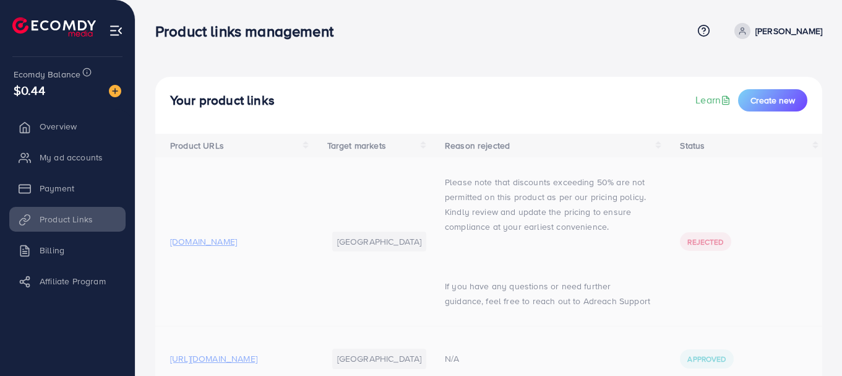 The width and height of the screenshot is (842, 376). What do you see at coordinates (249, 31) in the screenshot?
I see `h3: Product links management` at bounding box center [249, 31].